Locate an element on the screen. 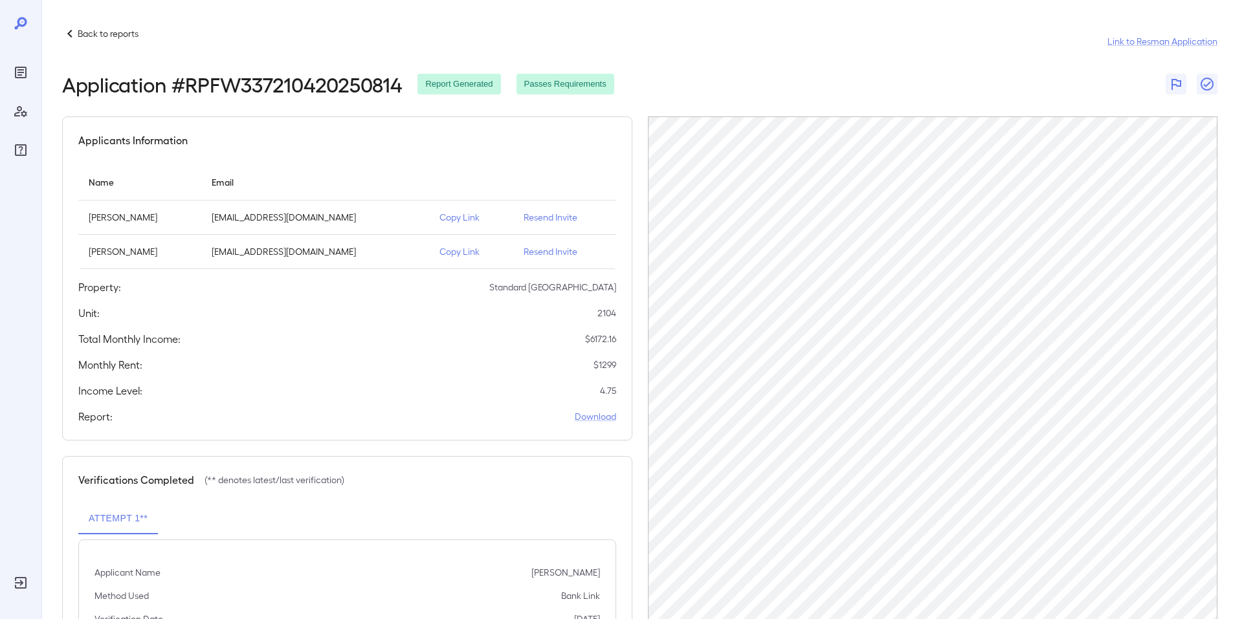  p: $ 1299 is located at coordinates (604, 365).